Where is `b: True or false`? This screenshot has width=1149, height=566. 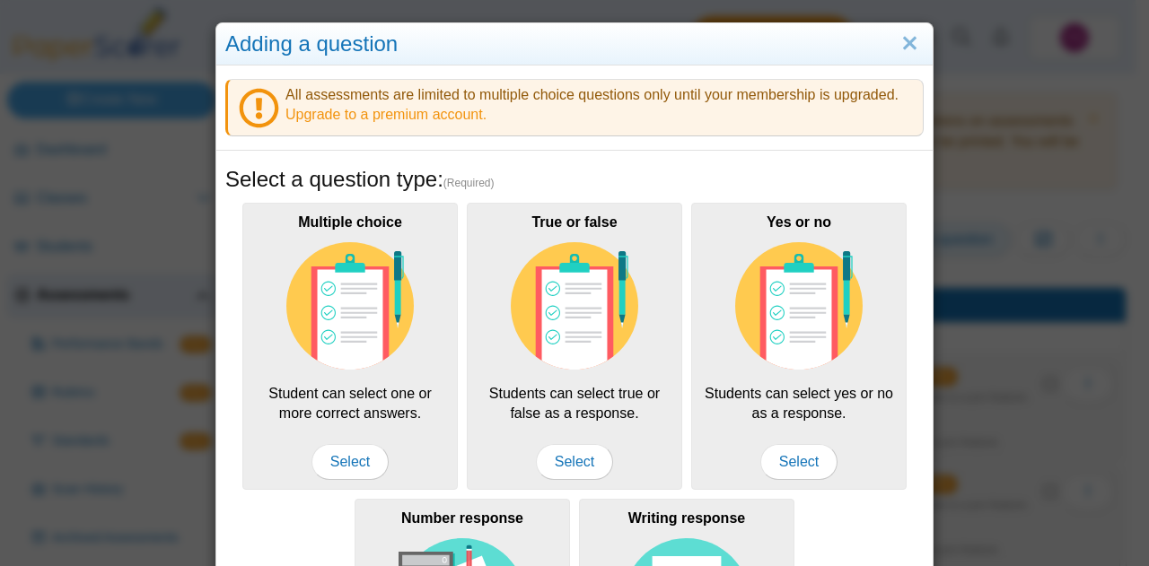 b: True or false is located at coordinates (574, 222).